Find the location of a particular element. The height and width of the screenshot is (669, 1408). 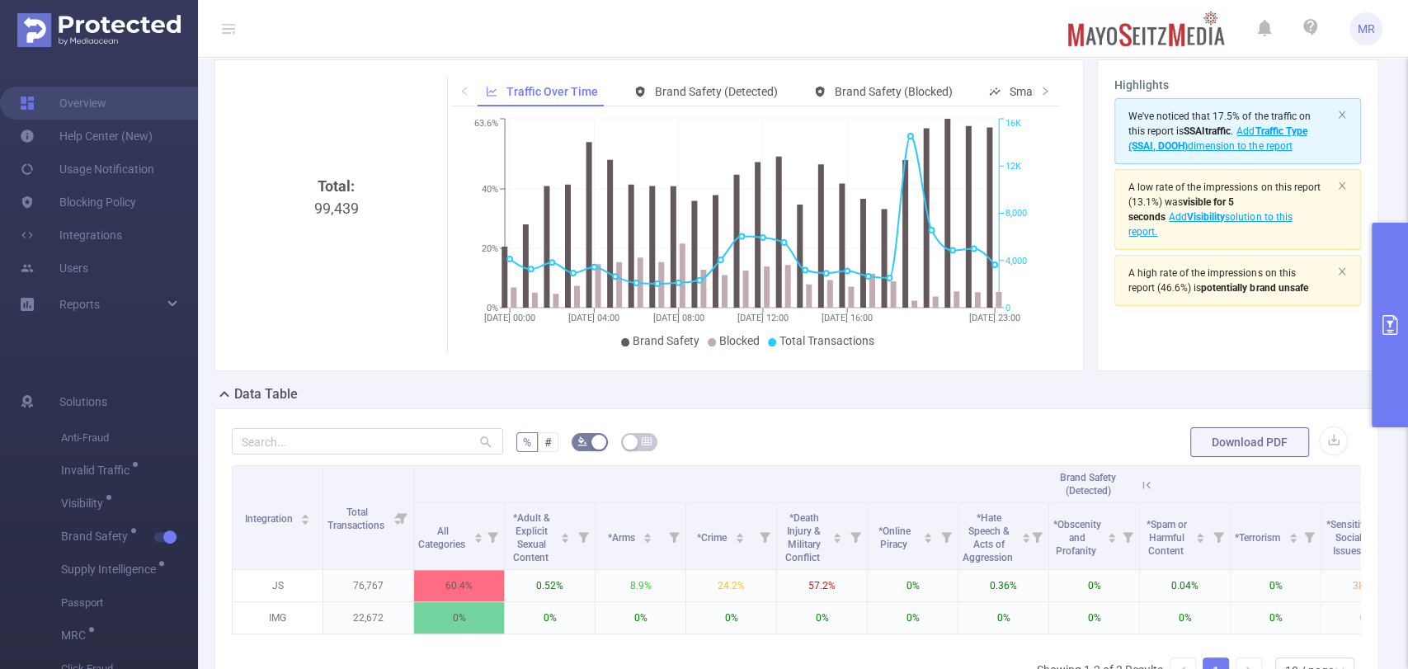

i: icon: table is located at coordinates (647, 441).